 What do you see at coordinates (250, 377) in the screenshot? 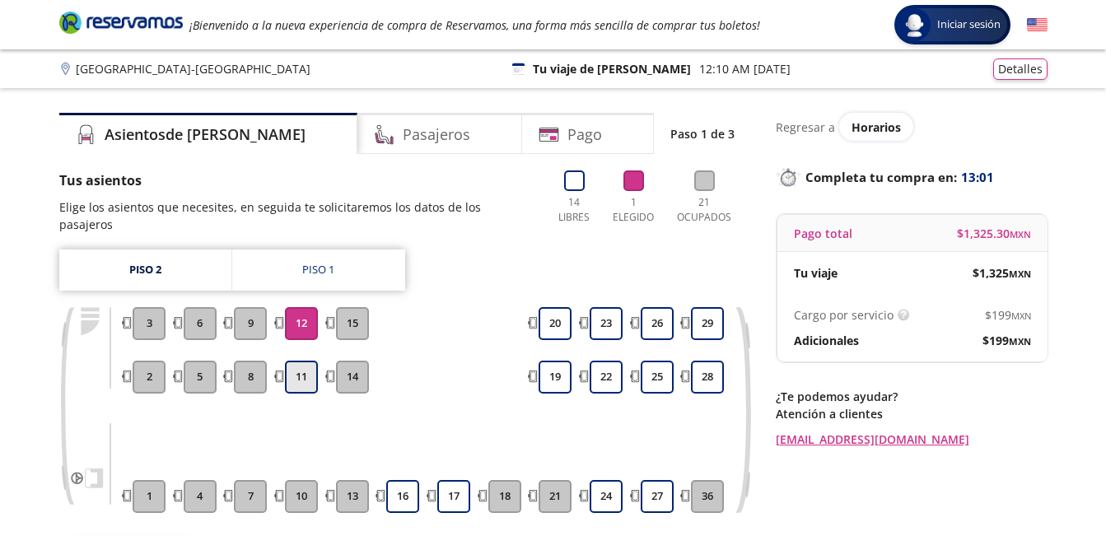
I see `button: 8` at bounding box center [250, 377].